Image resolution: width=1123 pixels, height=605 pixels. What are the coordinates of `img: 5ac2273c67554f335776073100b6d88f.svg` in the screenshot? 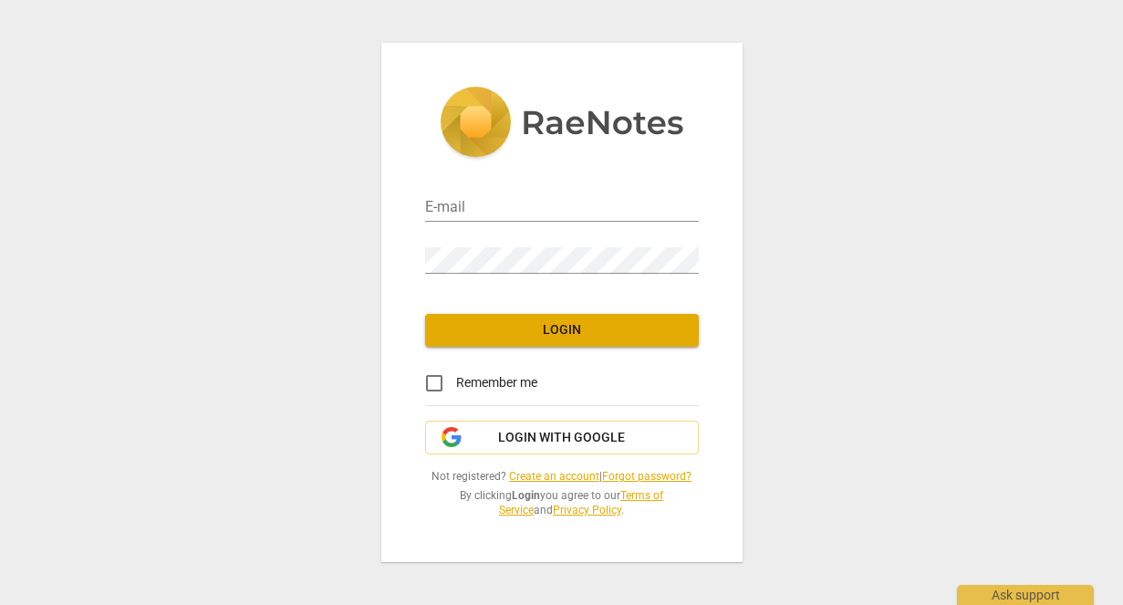 It's located at (562, 124).